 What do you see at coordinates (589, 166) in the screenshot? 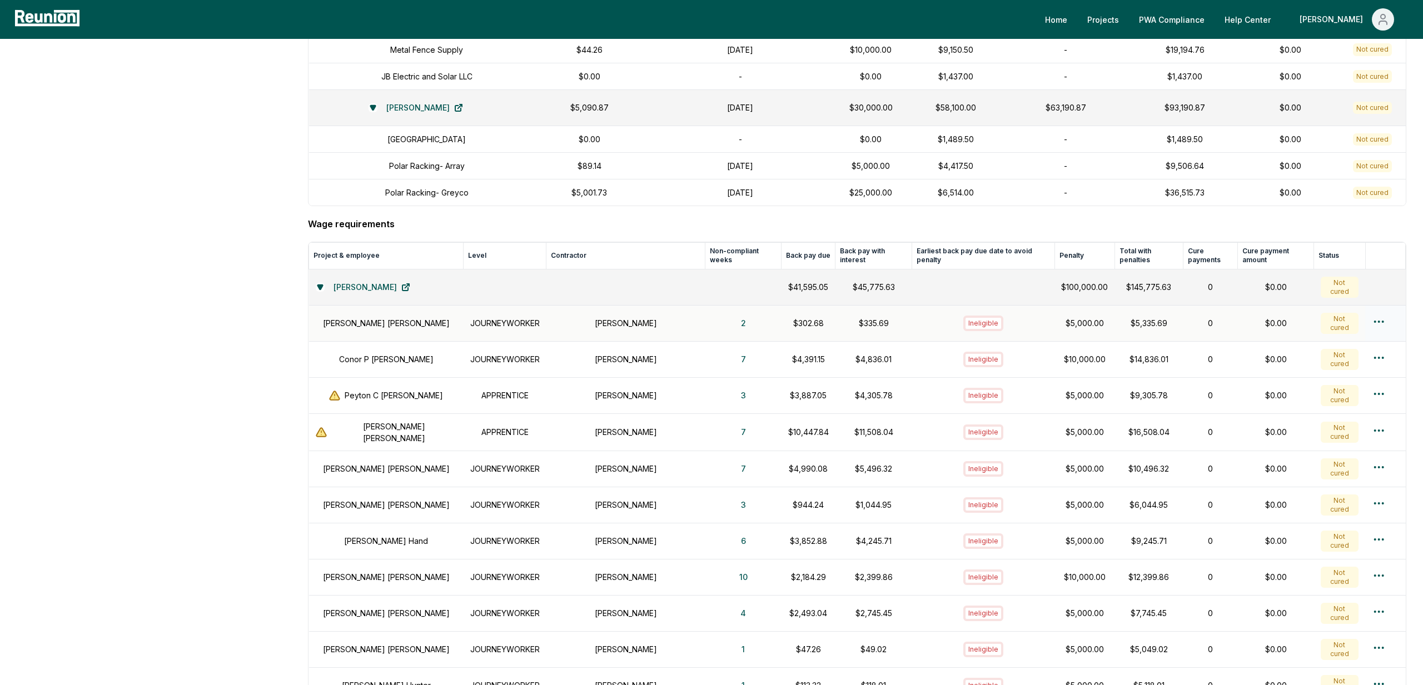
I see `p: $89.14` at bounding box center [589, 166].